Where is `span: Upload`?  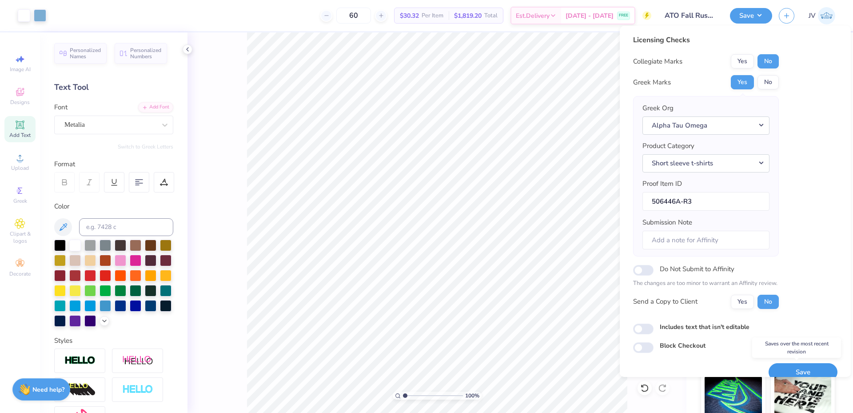
span: Upload is located at coordinates (20, 168).